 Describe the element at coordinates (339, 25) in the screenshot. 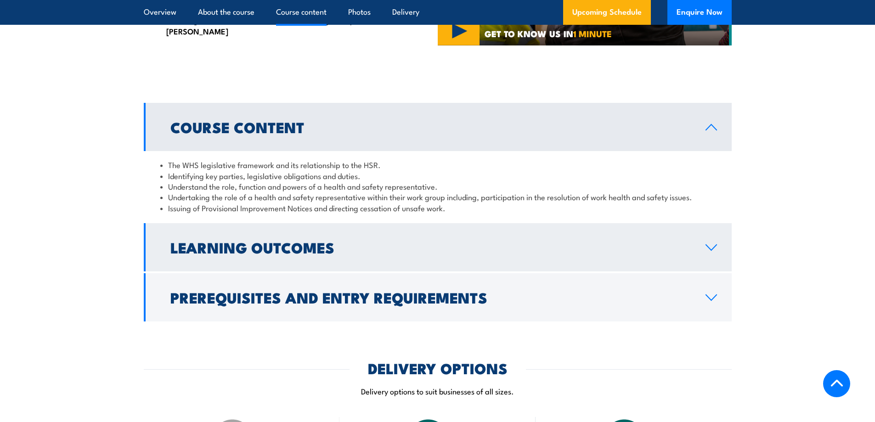

I see `li: Resolving safety issues` at that location.